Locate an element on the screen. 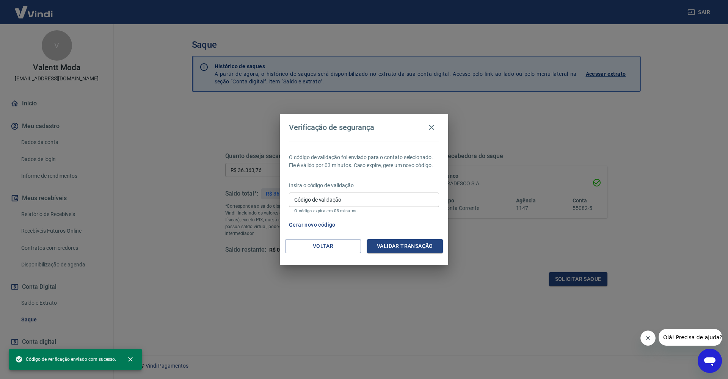  span: Olá! Precisa de ajuda? is located at coordinates (34, 8).